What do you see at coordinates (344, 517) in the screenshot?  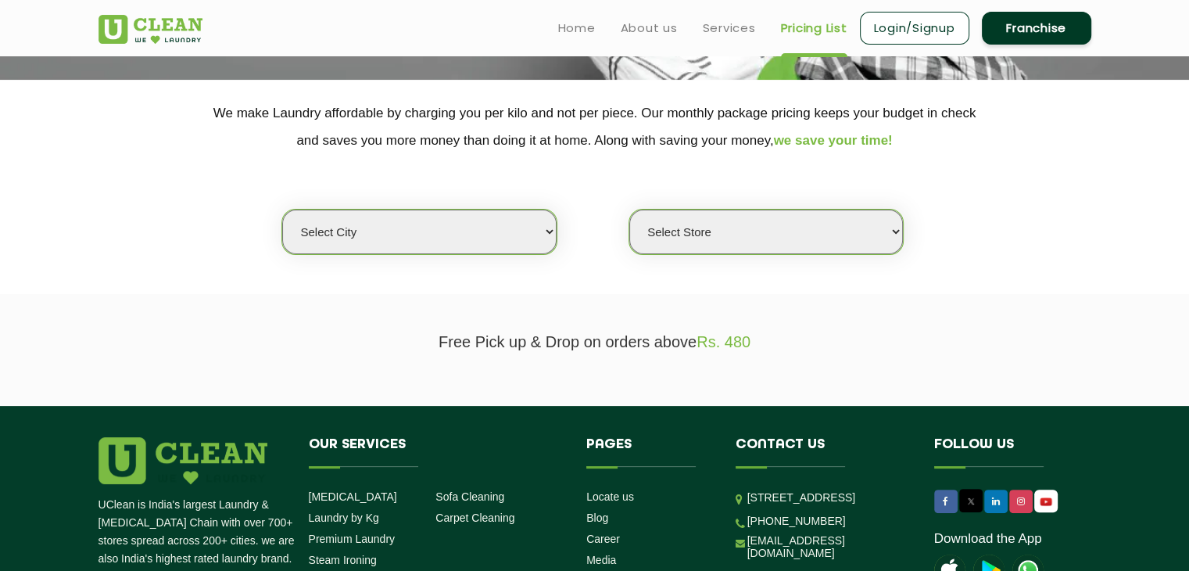 I see `a: Laundry by Kg` at bounding box center [344, 517].